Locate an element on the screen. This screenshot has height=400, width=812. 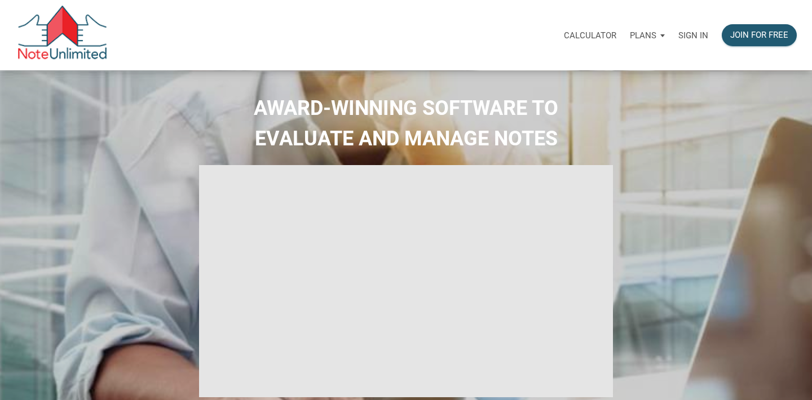
a: Calculator is located at coordinates (590, 35).